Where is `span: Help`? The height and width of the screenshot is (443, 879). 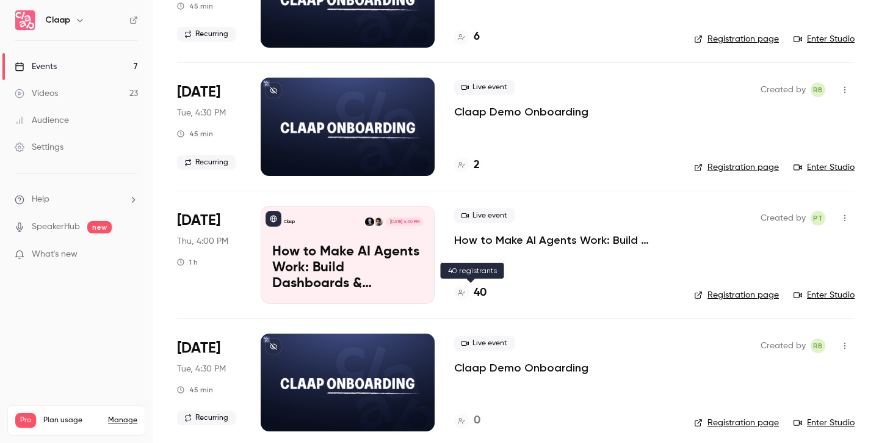 span: Help is located at coordinates (40, 199).